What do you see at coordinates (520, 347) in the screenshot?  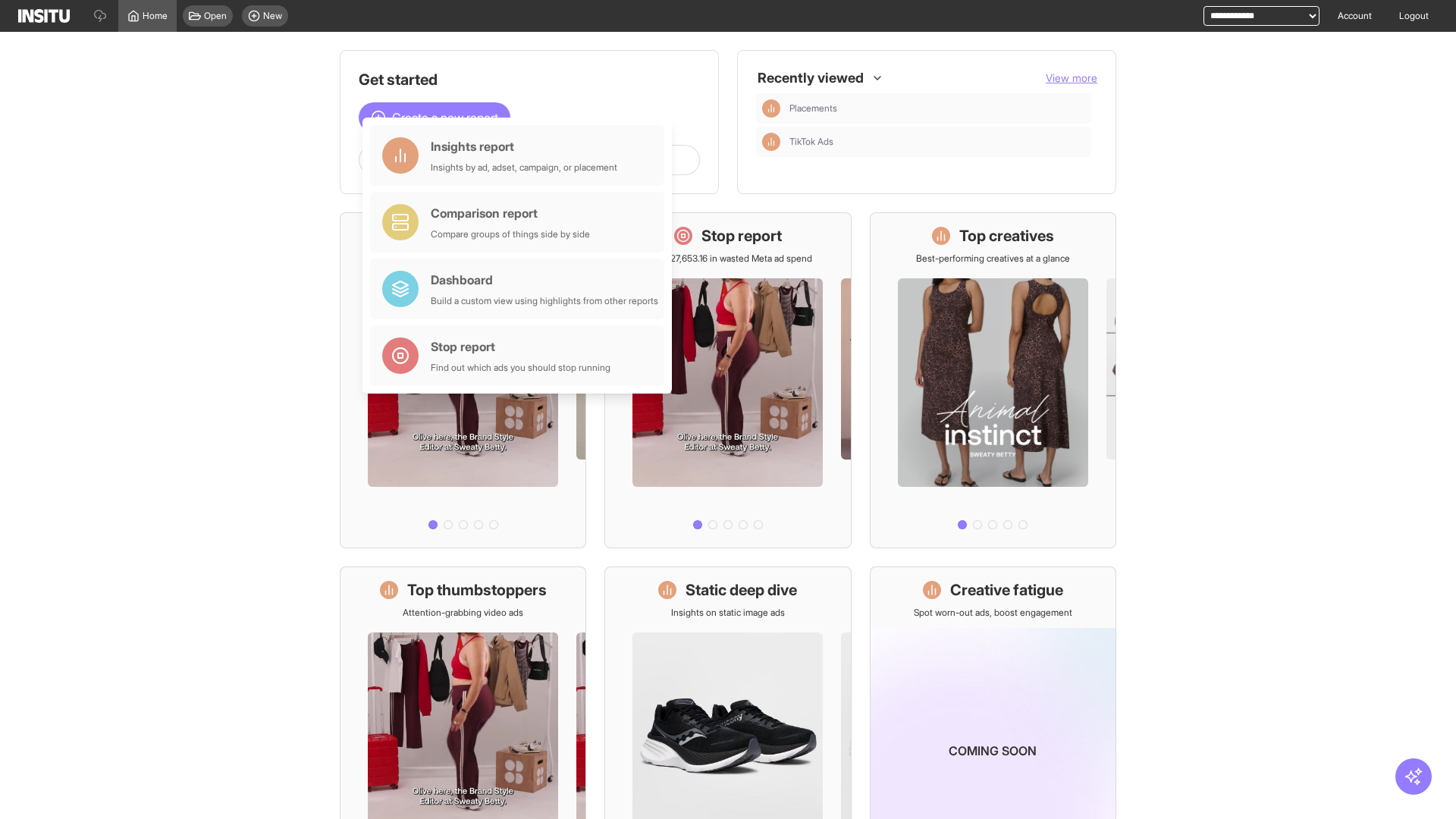 I see `div: Stop report` at bounding box center [520, 347].